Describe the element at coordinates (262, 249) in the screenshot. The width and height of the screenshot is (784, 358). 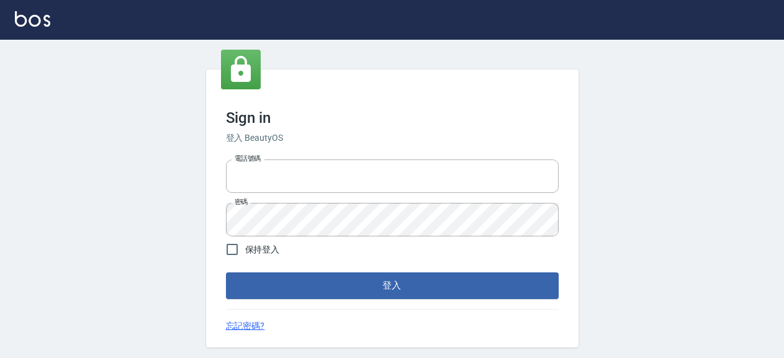
I see `span: 保持登入` at that location.